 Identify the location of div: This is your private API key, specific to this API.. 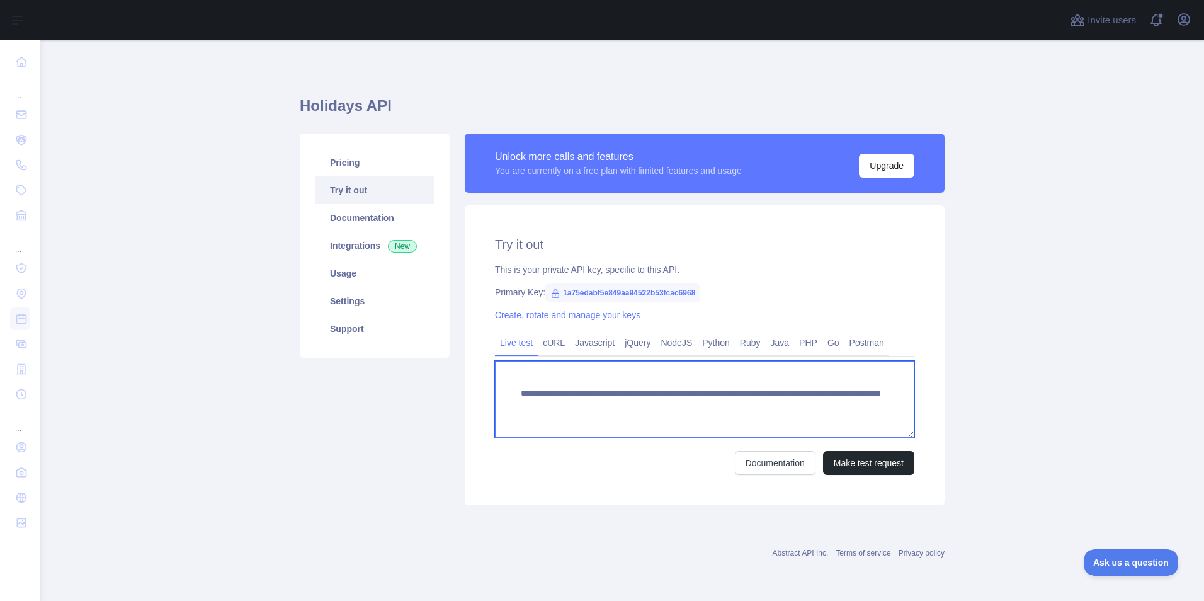
(705, 270).